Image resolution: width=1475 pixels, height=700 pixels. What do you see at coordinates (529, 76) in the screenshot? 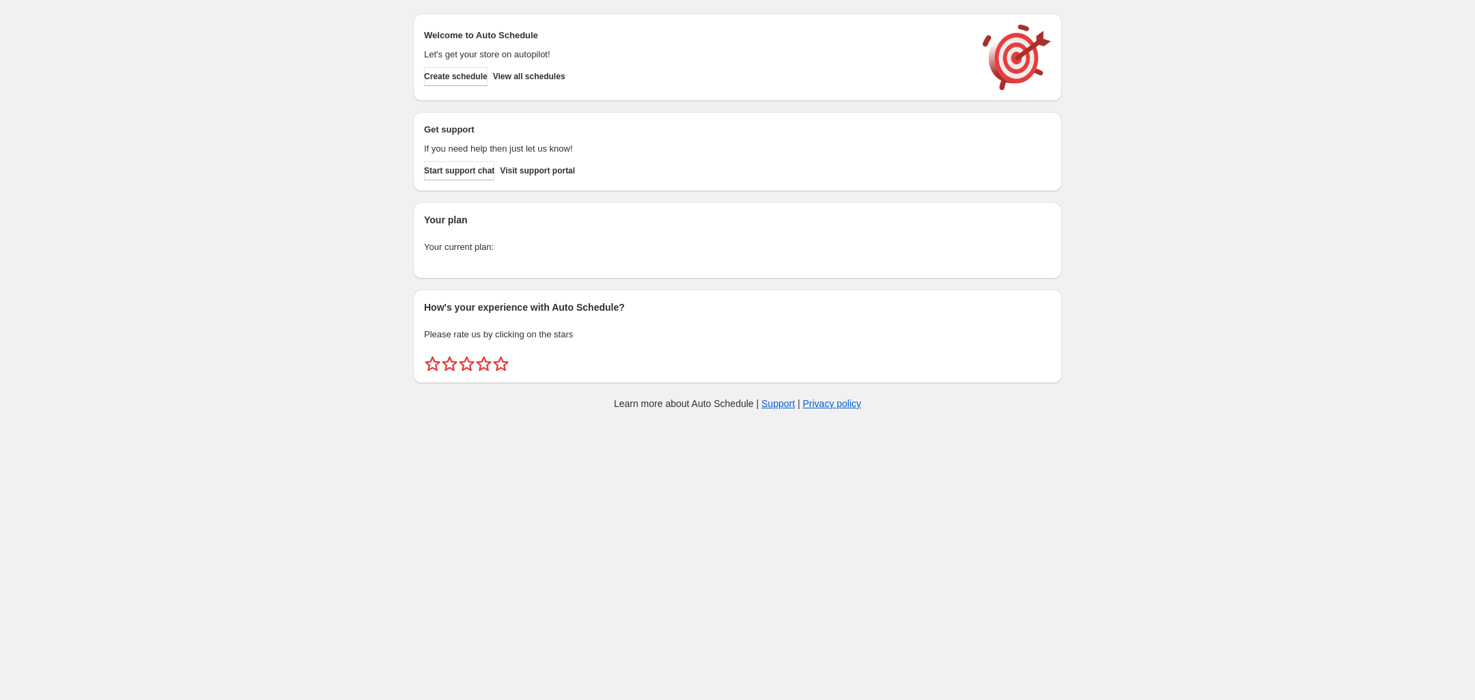
I see `span: View all schedules` at bounding box center [529, 76].